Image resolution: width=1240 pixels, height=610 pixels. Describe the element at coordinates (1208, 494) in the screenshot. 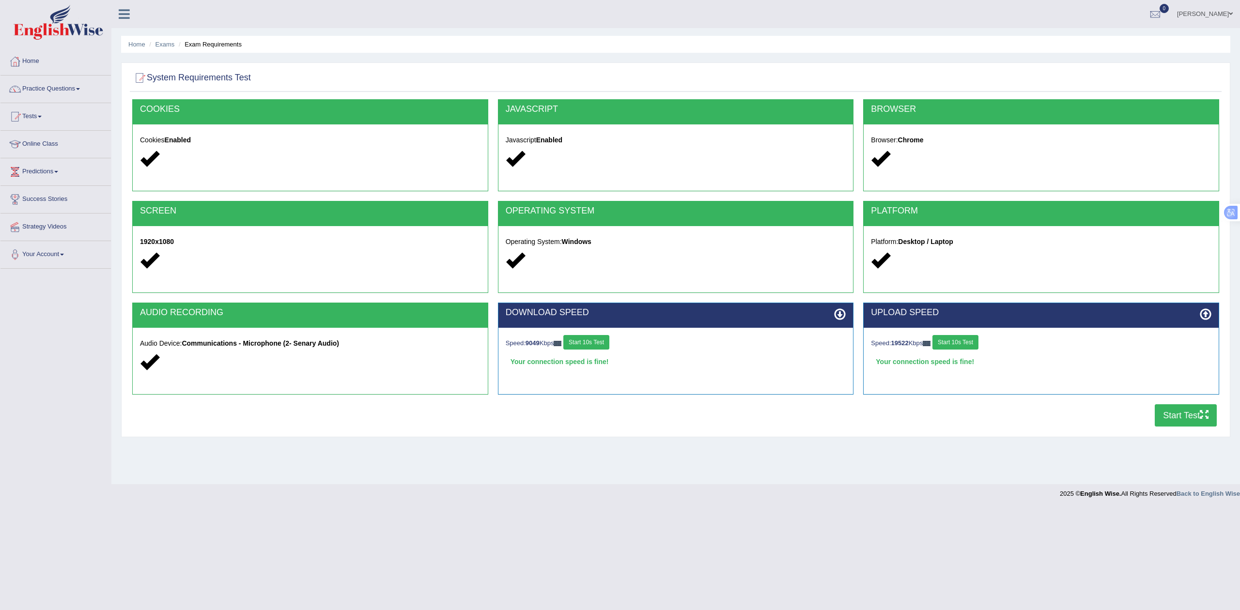

I see `a: Back to English Wise` at that location.